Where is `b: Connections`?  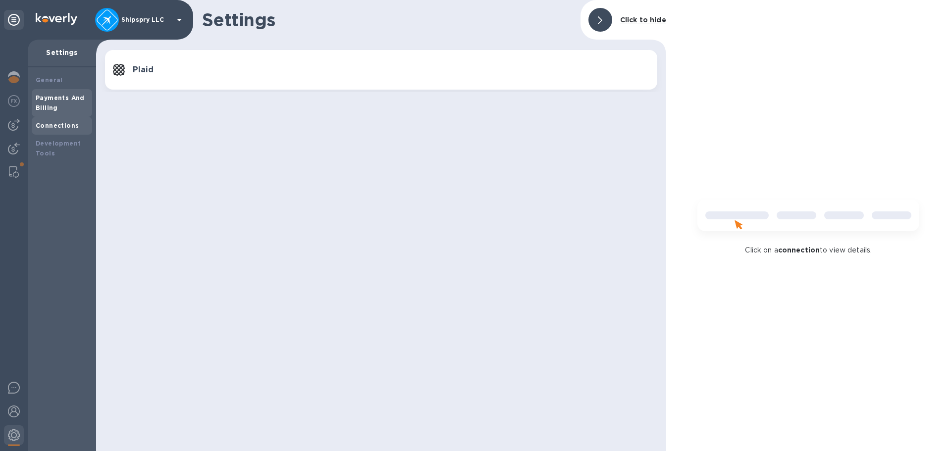 b: Connections is located at coordinates (57, 125).